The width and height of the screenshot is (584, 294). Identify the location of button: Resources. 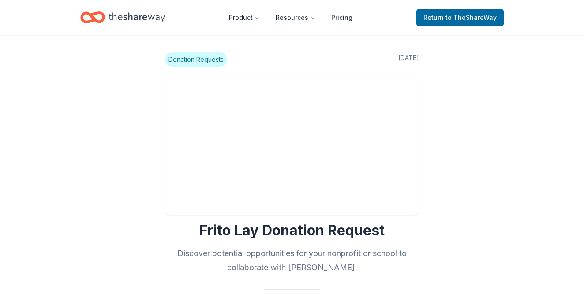
(295, 18).